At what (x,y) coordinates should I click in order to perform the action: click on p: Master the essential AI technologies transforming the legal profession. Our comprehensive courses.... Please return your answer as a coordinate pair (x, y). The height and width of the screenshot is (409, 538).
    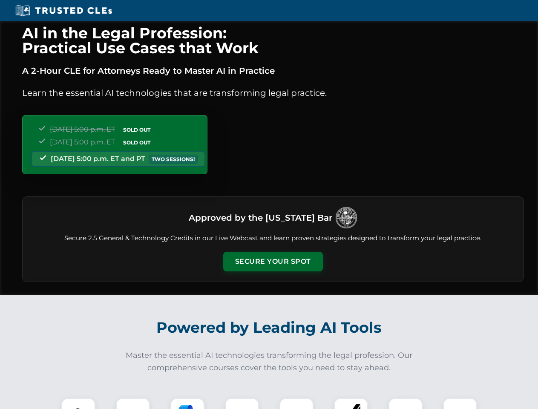
    Looking at the image, I should click on (269, 362).